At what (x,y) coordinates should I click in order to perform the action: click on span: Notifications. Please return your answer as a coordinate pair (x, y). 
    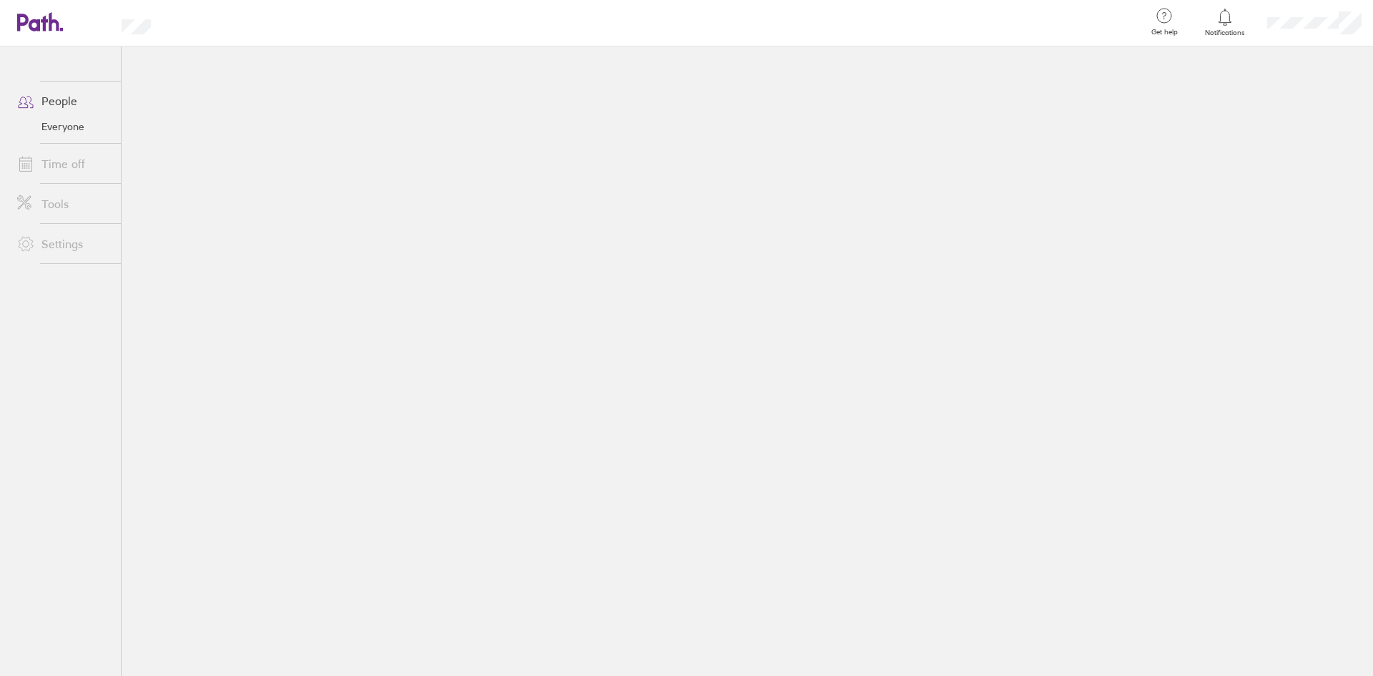
    Looking at the image, I should click on (1225, 33).